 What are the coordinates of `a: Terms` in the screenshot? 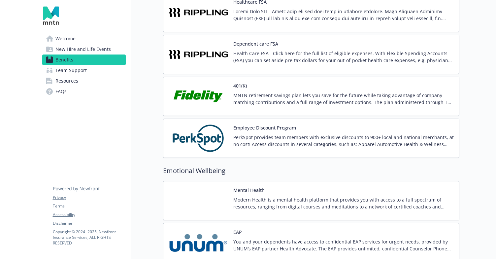 It's located at (89, 206).